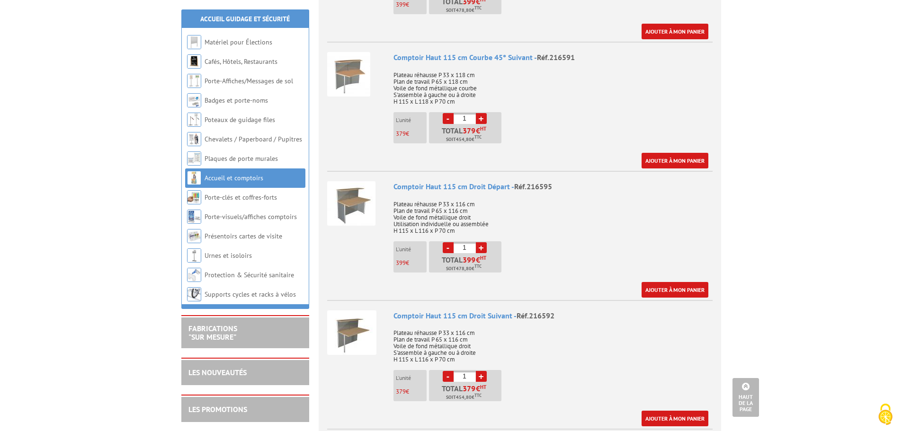  I want to click on img: Cafés, Hôtels, Restaurants, so click(194, 62).